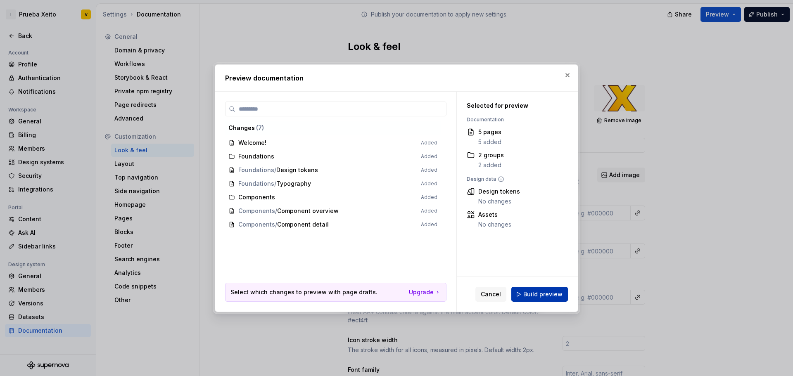 The image size is (793, 376). I want to click on h2: Preview documentation, so click(396, 78).